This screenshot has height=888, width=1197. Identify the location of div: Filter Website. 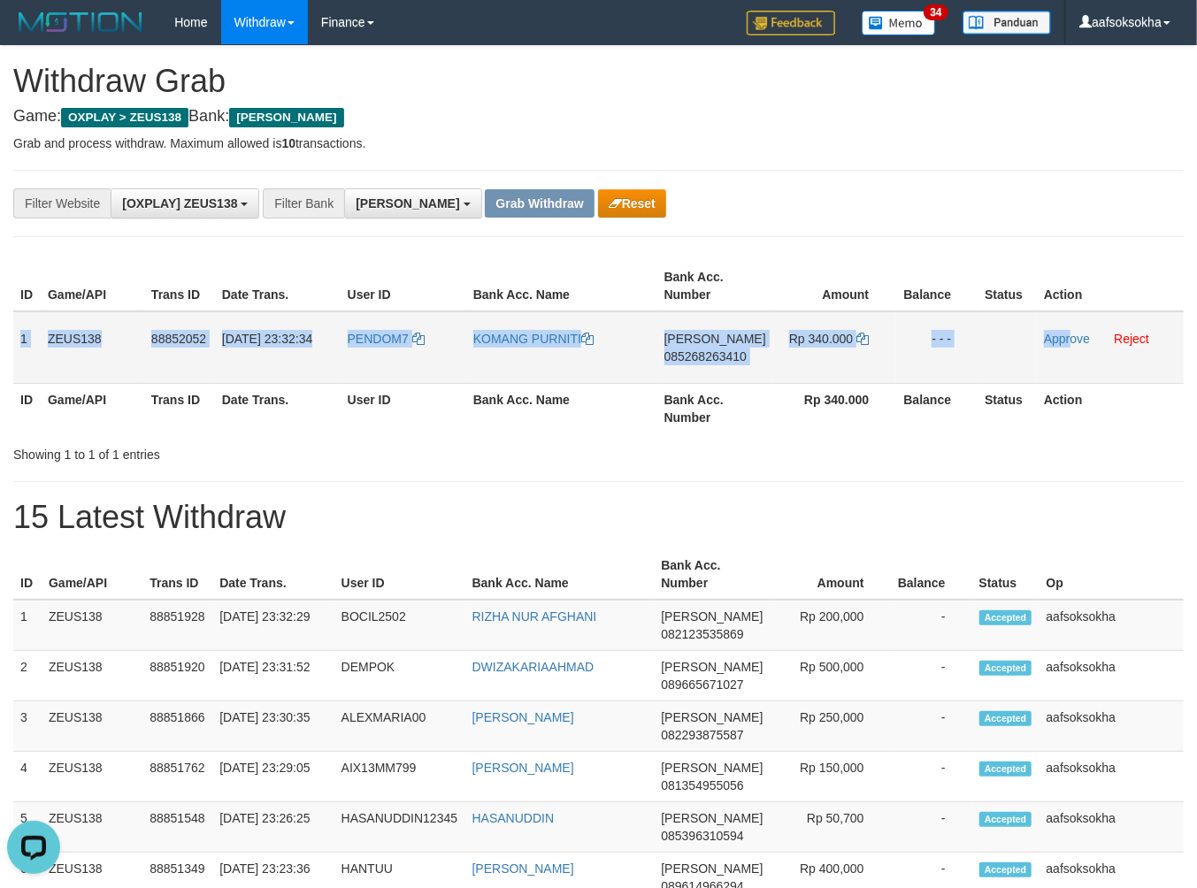
(62, 203).